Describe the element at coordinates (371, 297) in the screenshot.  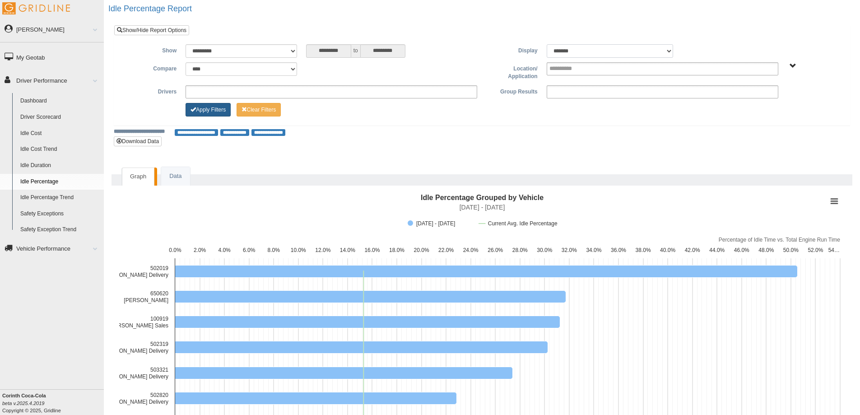
I see `path: 650620 Jackson FS, 31.76. 8/24/2025 - 8/30/2025.` at that location.